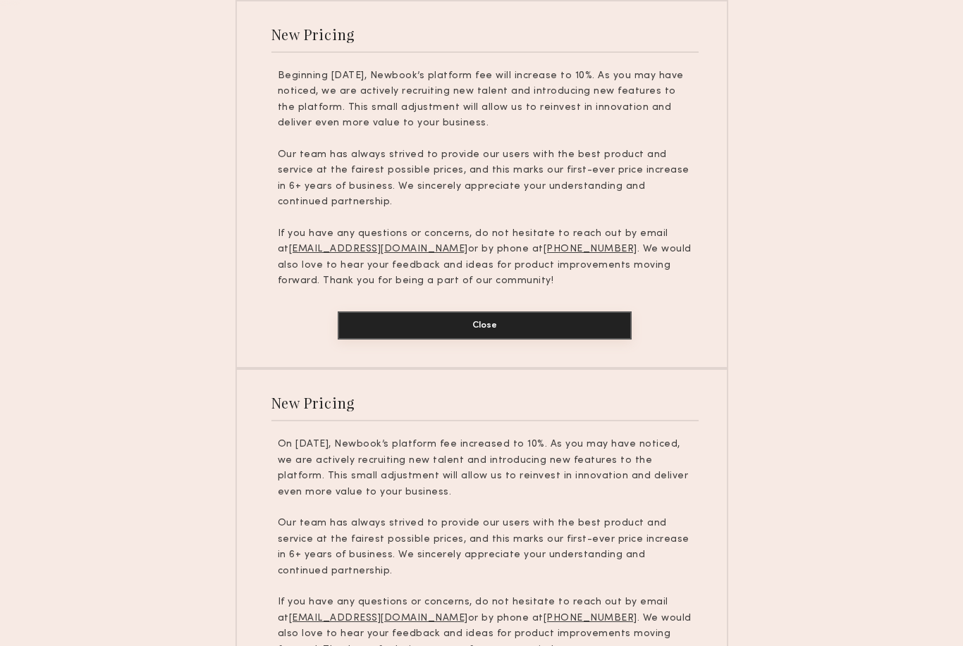 Image resolution: width=963 pixels, height=646 pixels. What do you see at coordinates (485, 258) in the screenshot?
I see `p: If you have any questions or concerns, do not hesitate to reach out by email at or by phone at . ...` at bounding box center [485, 258].